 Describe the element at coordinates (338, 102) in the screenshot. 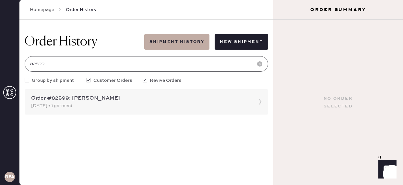

I see `div: No order selected` at that location.